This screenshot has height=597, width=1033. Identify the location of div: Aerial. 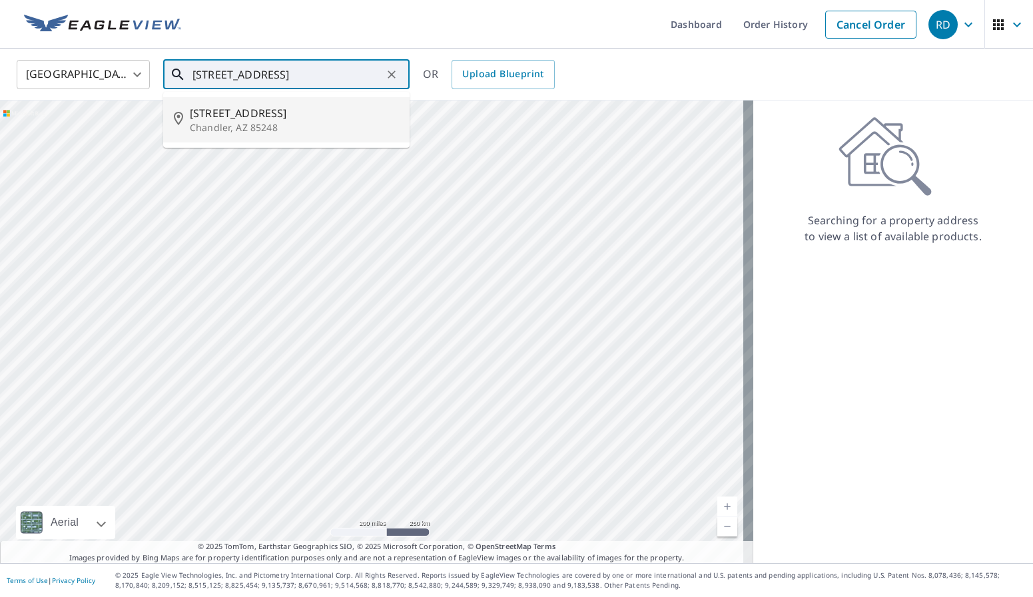
(65, 523).